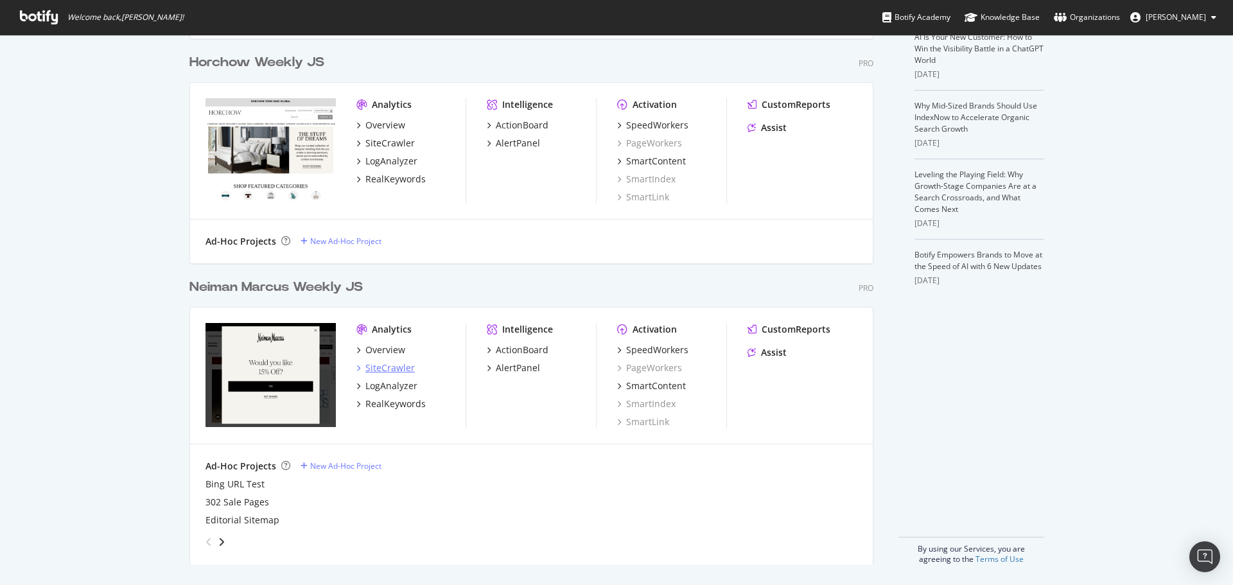 This screenshot has height=585, width=1233. I want to click on img: horchow.com, so click(270, 150).